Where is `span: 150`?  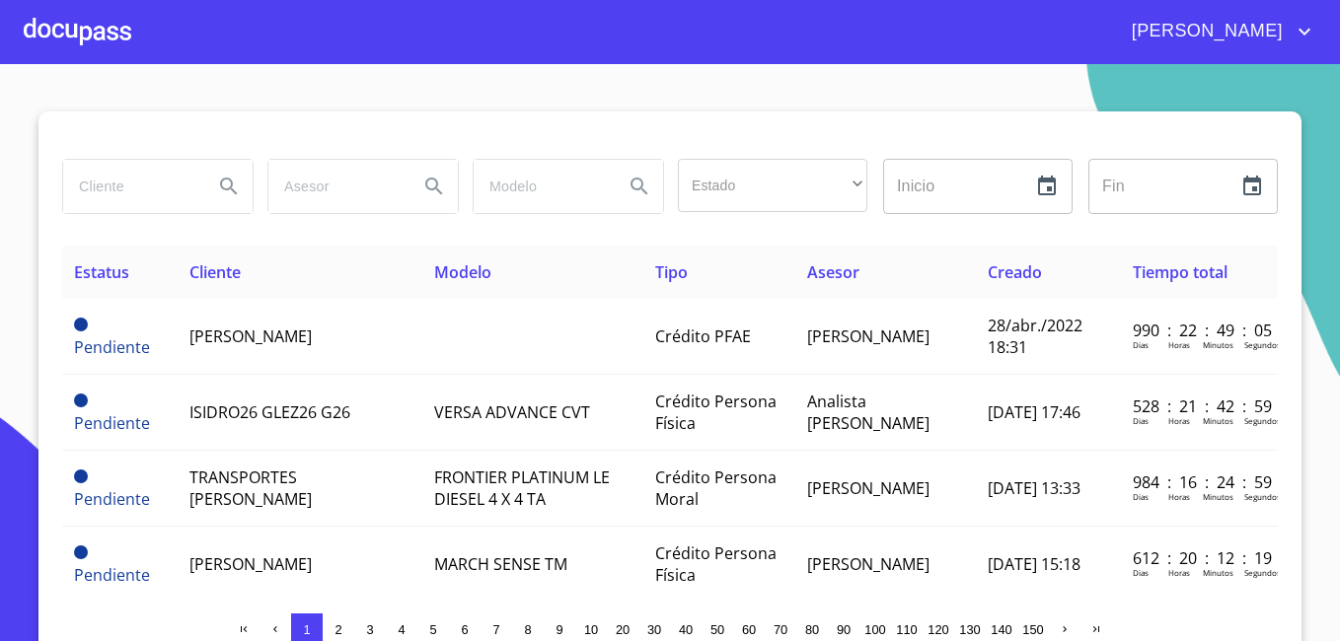 span: 150 is located at coordinates (1032, 630).